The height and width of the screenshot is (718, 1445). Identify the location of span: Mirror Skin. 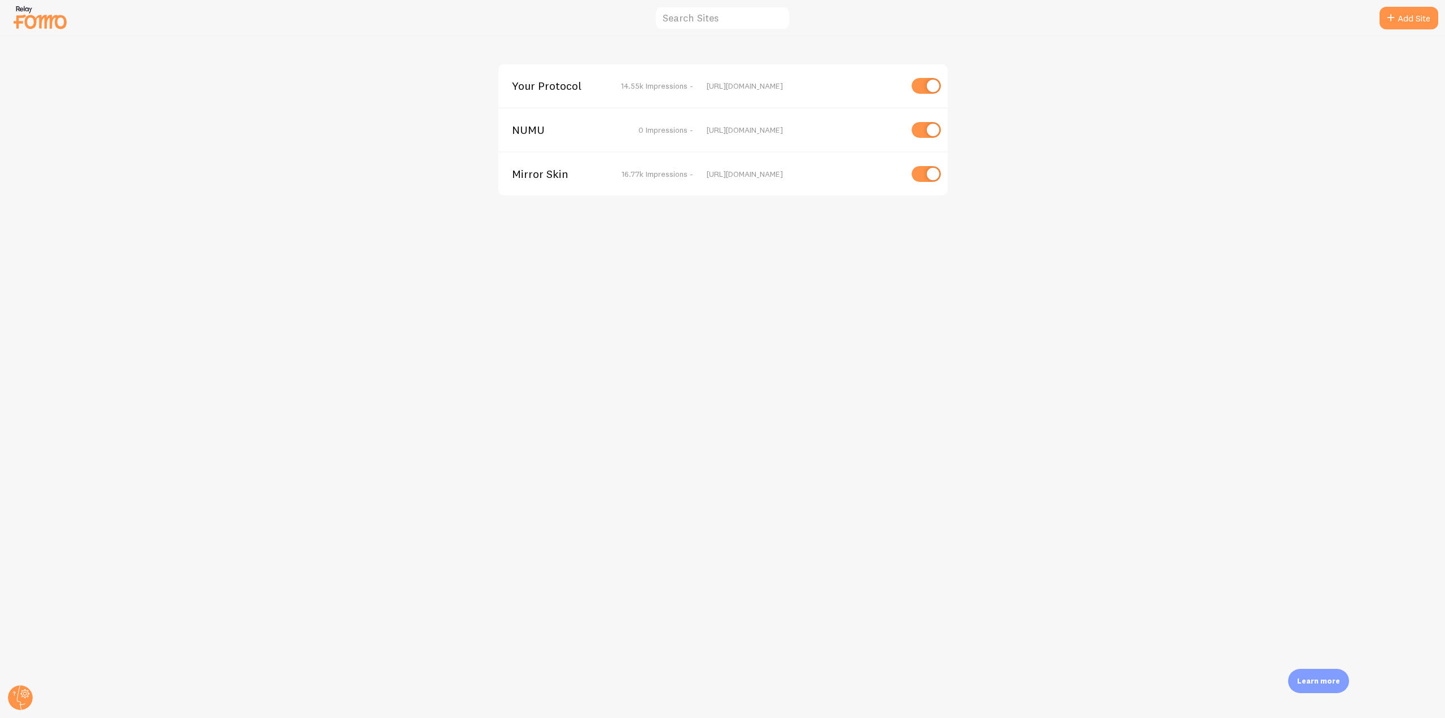
(557, 174).